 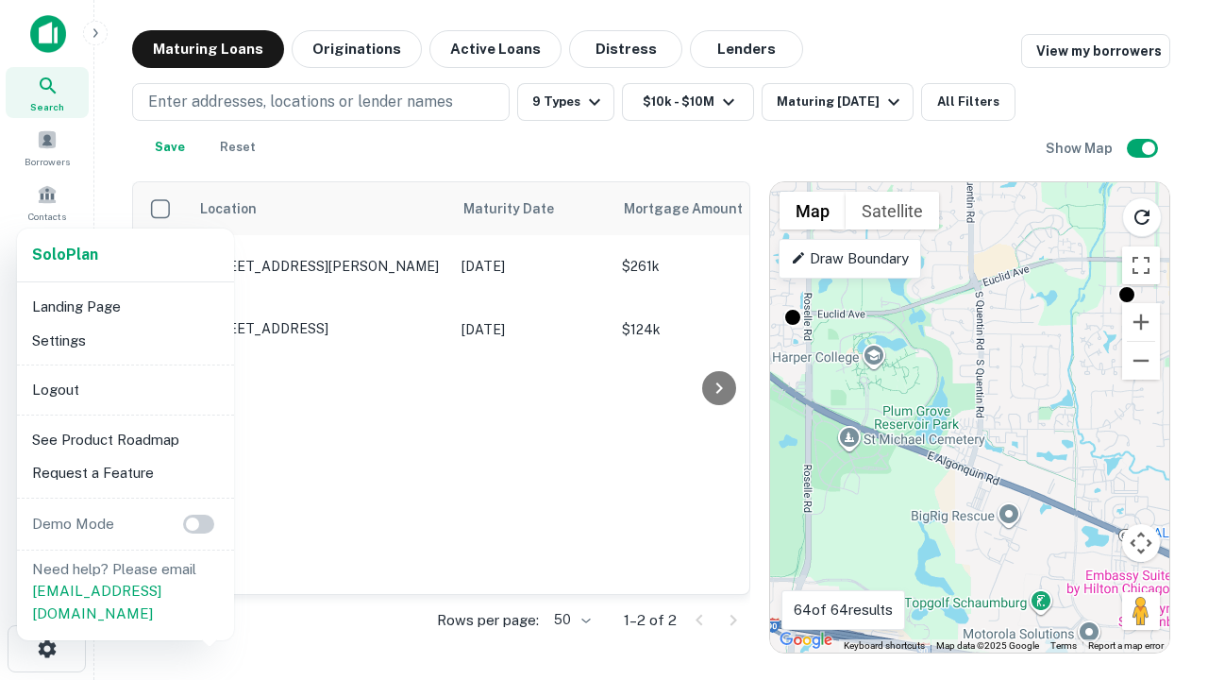 I want to click on li: See Product Roadmap, so click(x=126, y=440).